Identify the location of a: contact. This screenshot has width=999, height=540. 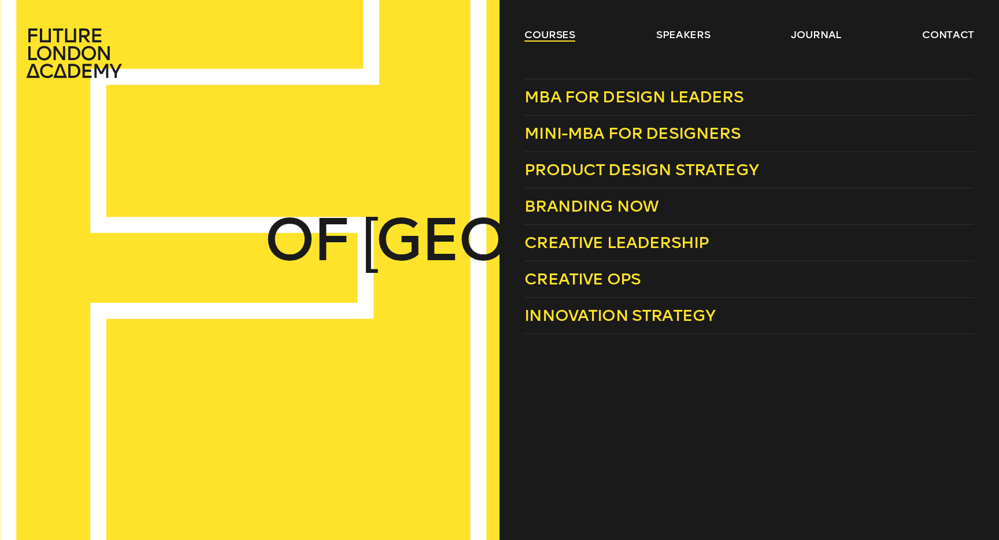
(948, 35).